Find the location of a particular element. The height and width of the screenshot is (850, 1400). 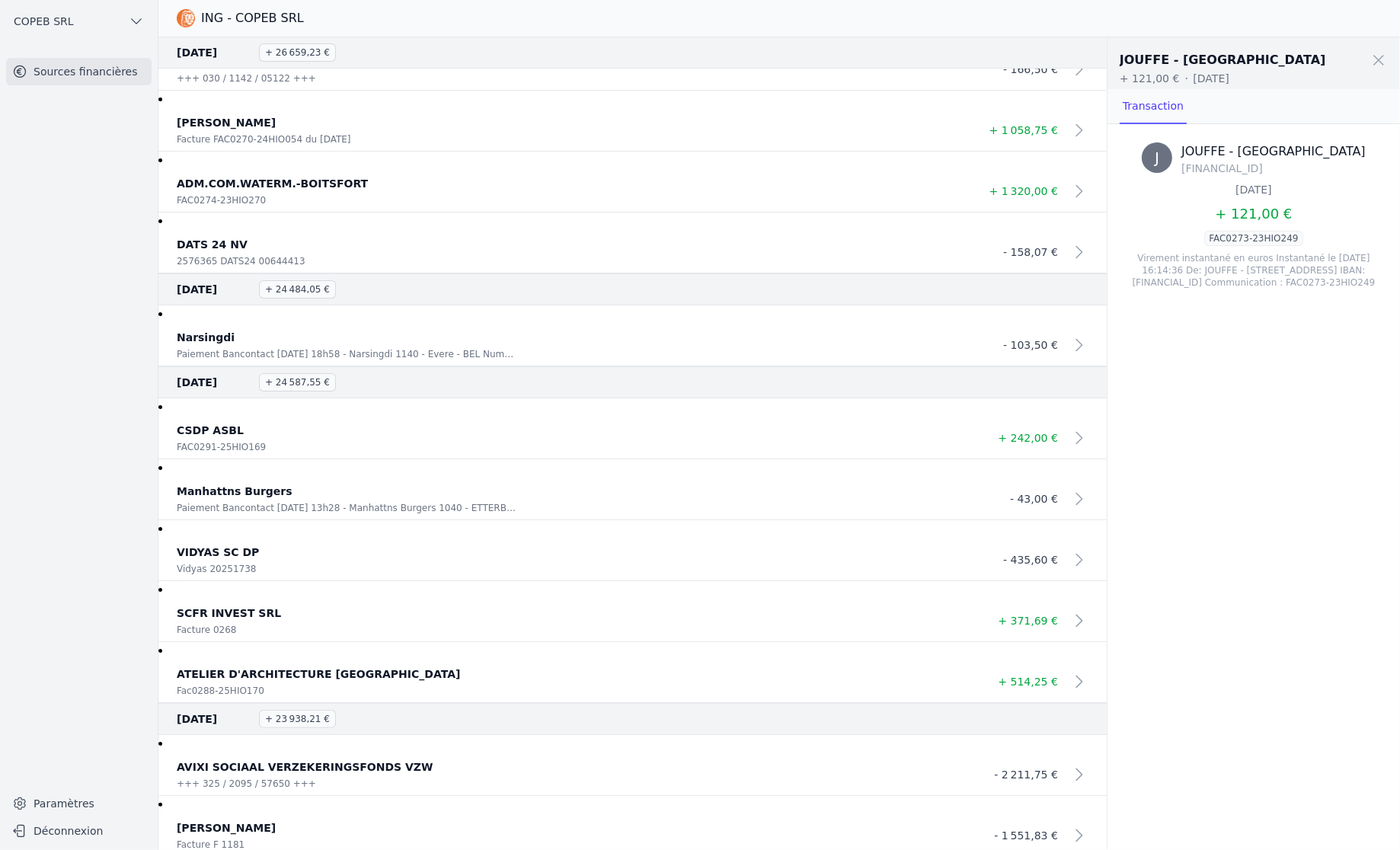

span: + 24 484,05 € is located at coordinates (297, 289).